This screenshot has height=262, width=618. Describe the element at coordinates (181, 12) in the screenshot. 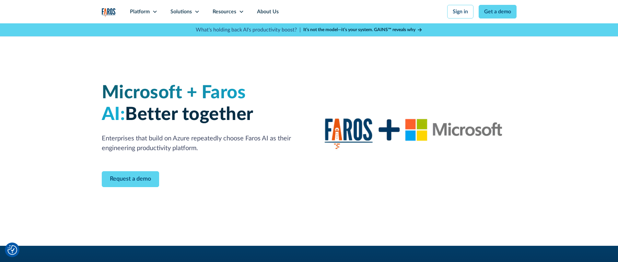

I see `div: Solutions` at that location.